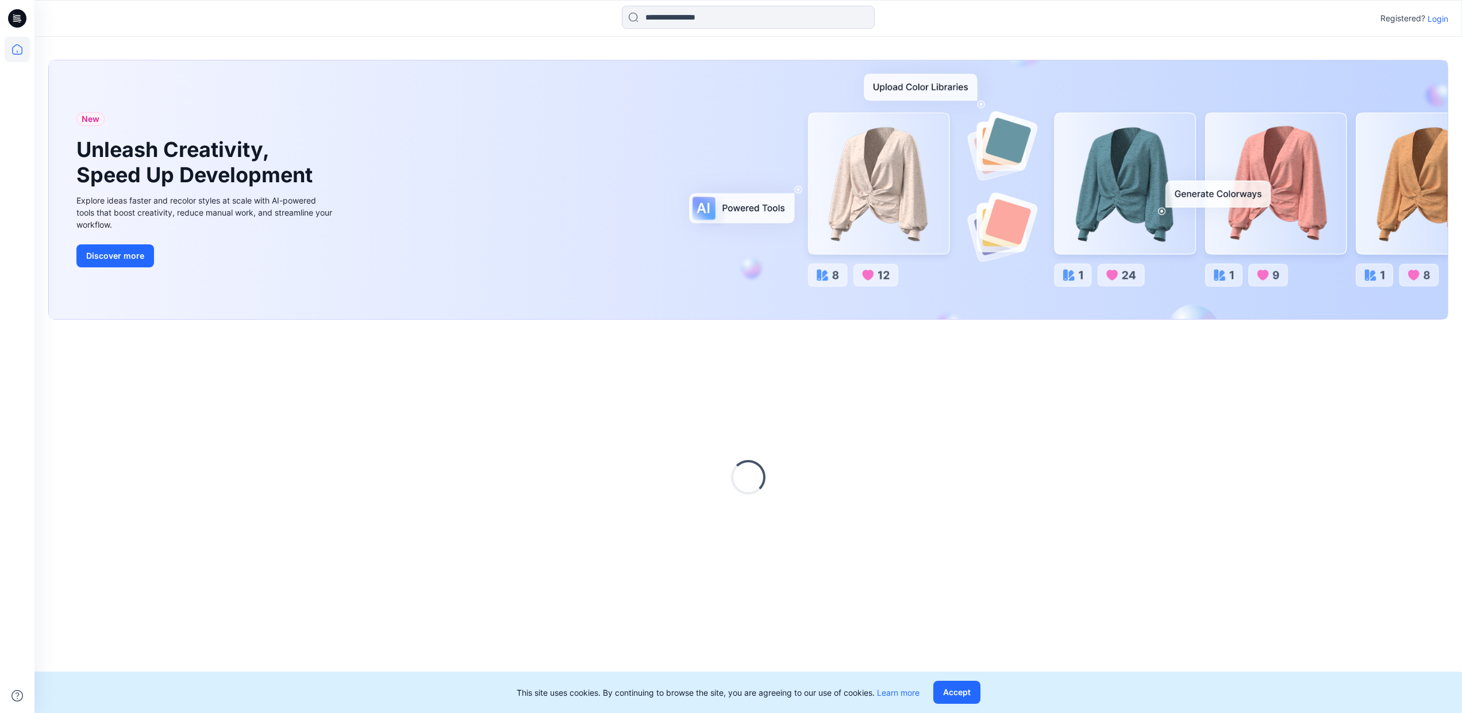  Describe the element at coordinates (206, 212) in the screenshot. I see `div: Explore ideas faster and recolor styles at scale with AI-powered tools that boost creativity, red...` at that location.